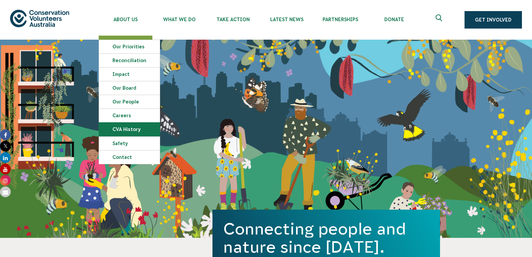 Image resolution: width=532 pixels, height=257 pixels. I want to click on a: Contact, so click(129, 157).